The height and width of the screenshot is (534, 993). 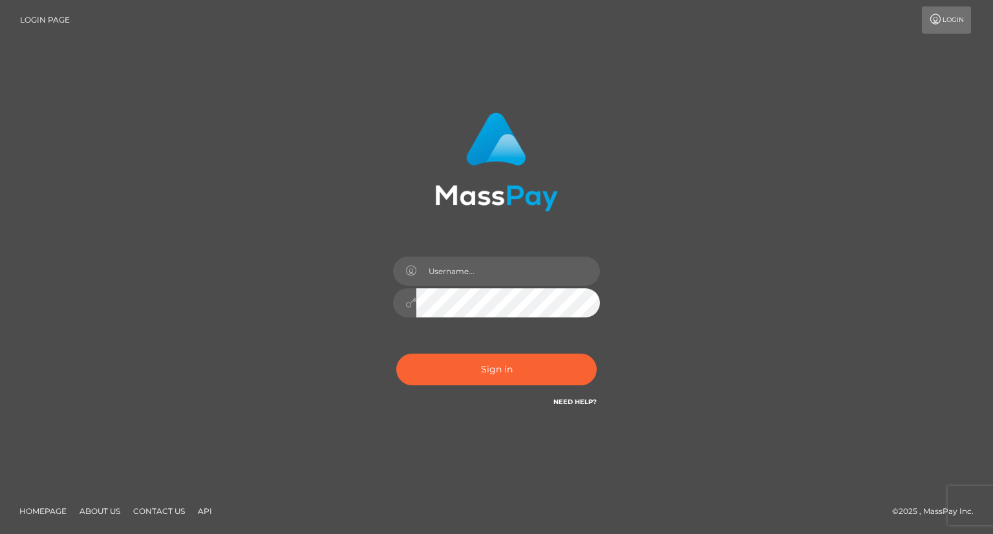 What do you see at coordinates (205, 511) in the screenshot?
I see `a: API` at bounding box center [205, 511].